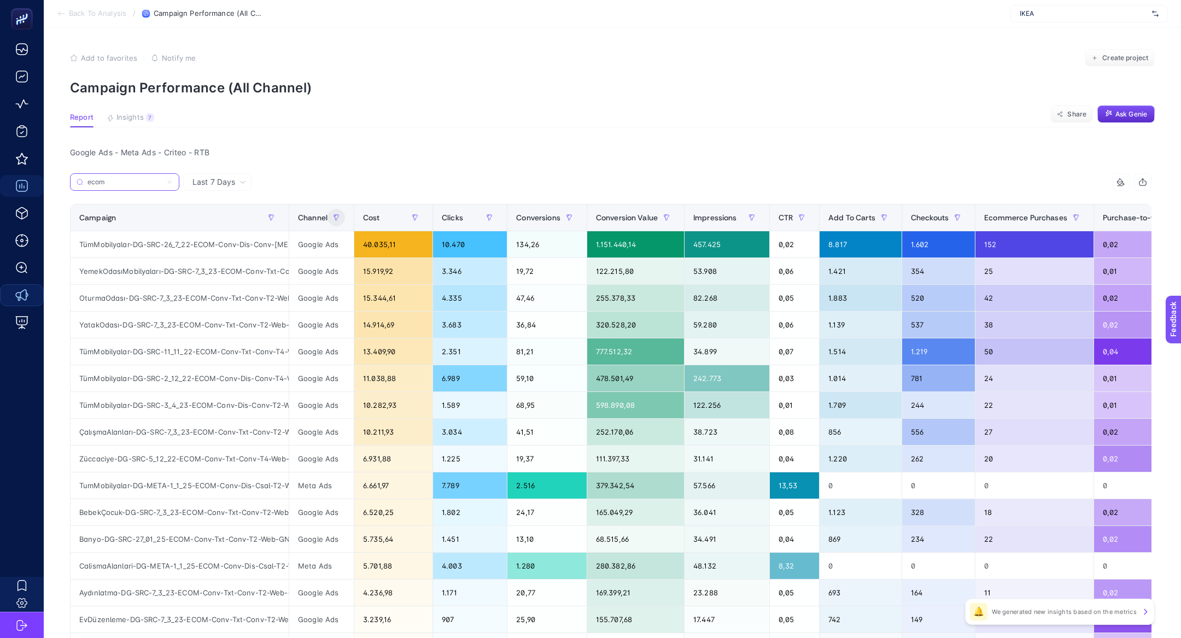 The height and width of the screenshot is (638, 1181). I want to click on div: 234, so click(938, 539).